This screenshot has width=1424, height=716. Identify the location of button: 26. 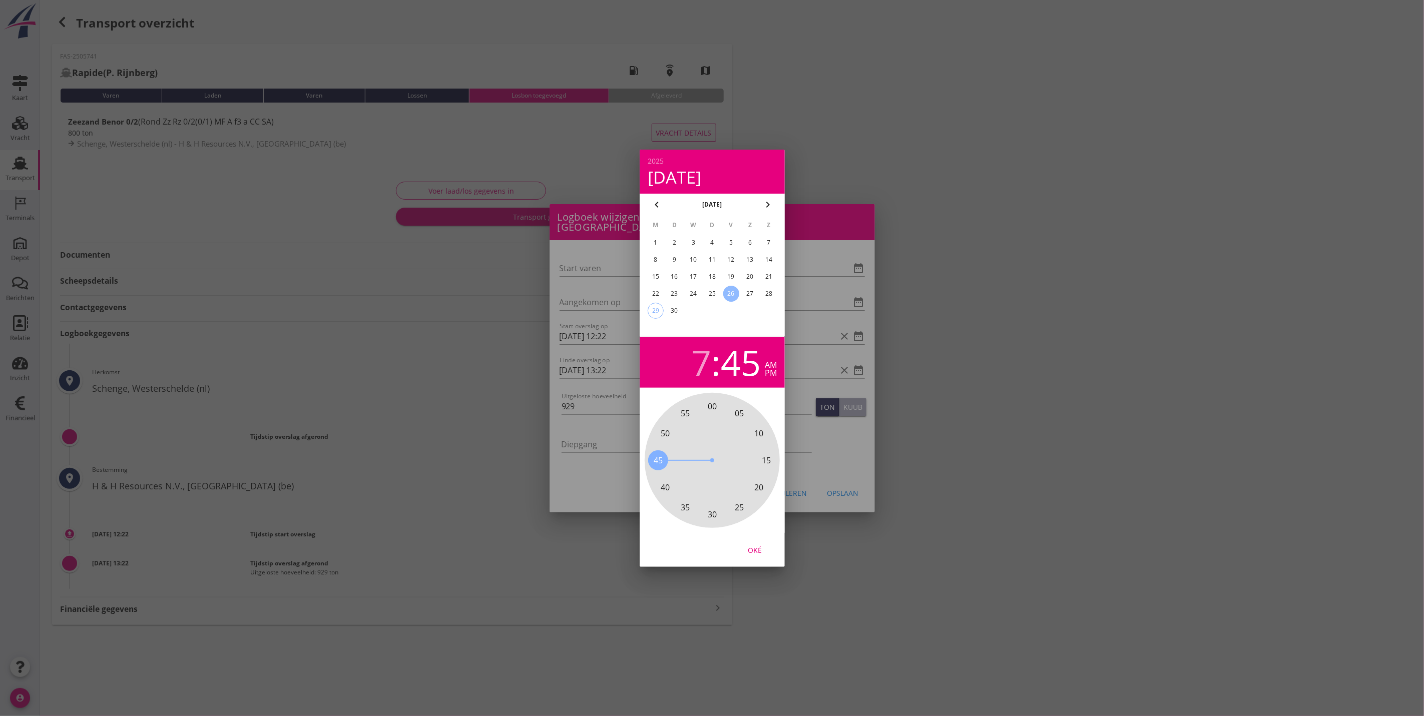
(731, 294).